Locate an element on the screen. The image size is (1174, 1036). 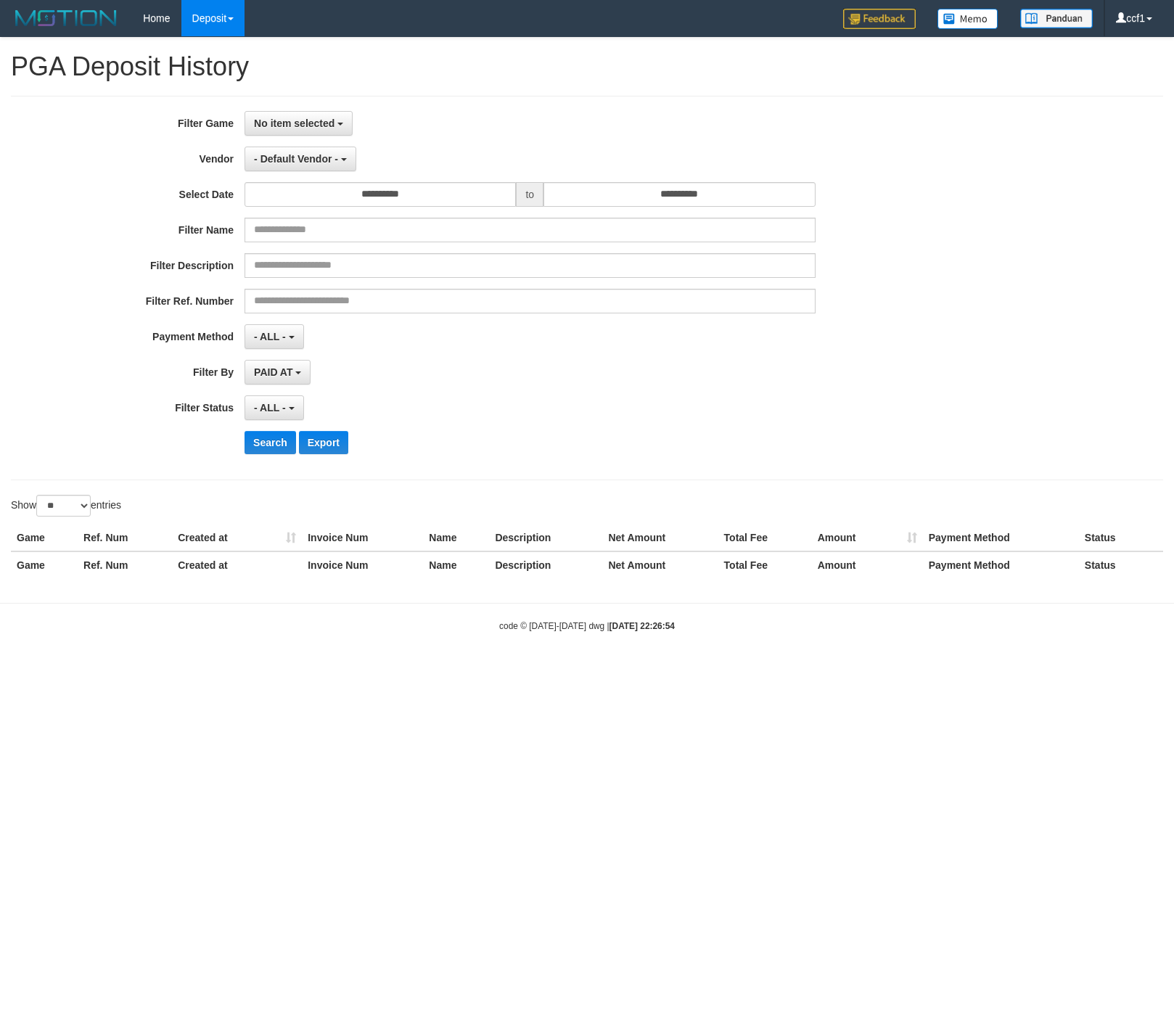
span: No item selected is located at coordinates (294, 123).